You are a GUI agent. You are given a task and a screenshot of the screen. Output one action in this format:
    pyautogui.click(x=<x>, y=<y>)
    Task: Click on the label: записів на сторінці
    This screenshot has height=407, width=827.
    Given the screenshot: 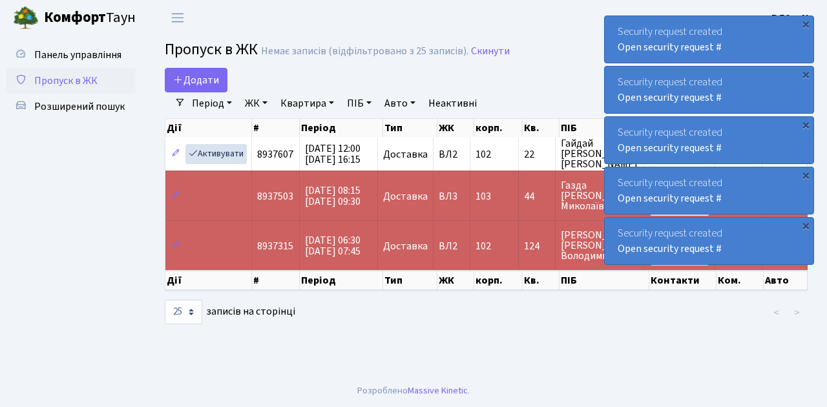 What is the action you would take?
    pyautogui.click(x=230, y=312)
    